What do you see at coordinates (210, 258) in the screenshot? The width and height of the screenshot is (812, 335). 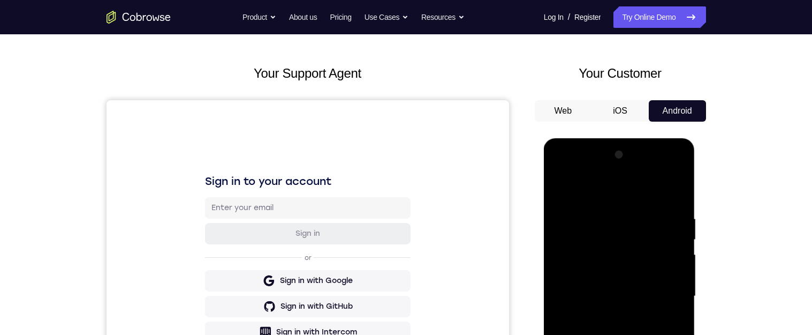 I see `div: Sign in with Zendesk` at bounding box center [210, 258].